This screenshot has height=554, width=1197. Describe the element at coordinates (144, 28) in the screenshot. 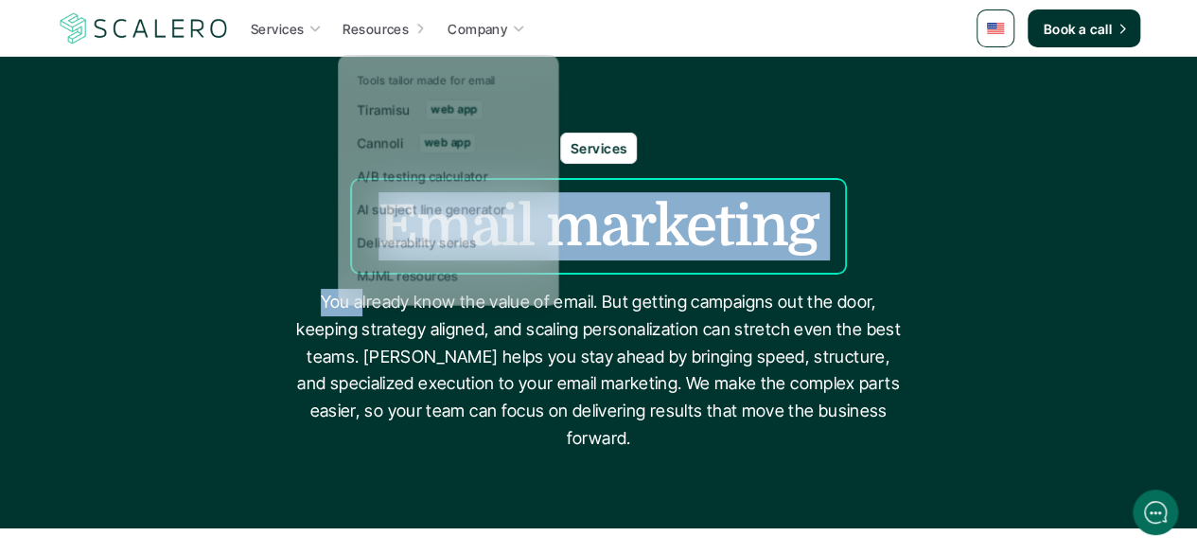

I see `a: Scalero company logo` at that location.